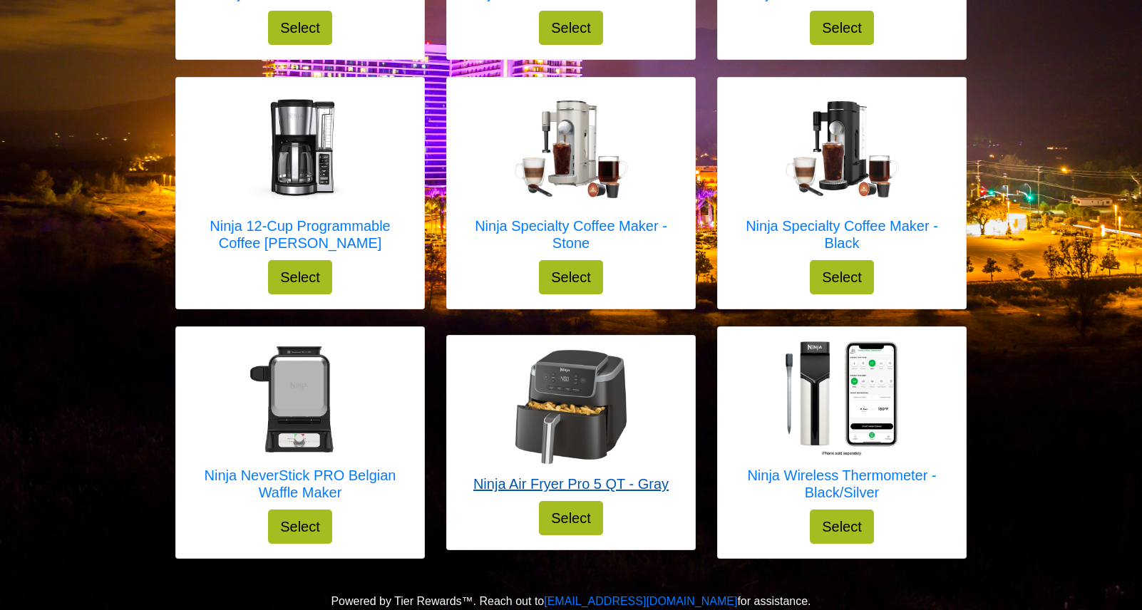 This screenshot has height=610, width=1142. What do you see at coordinates (842, 399) in the screenshot?
I see `img: Ninja Wireless Thermometer - Black/Silver` at bounding box center [842, 399].